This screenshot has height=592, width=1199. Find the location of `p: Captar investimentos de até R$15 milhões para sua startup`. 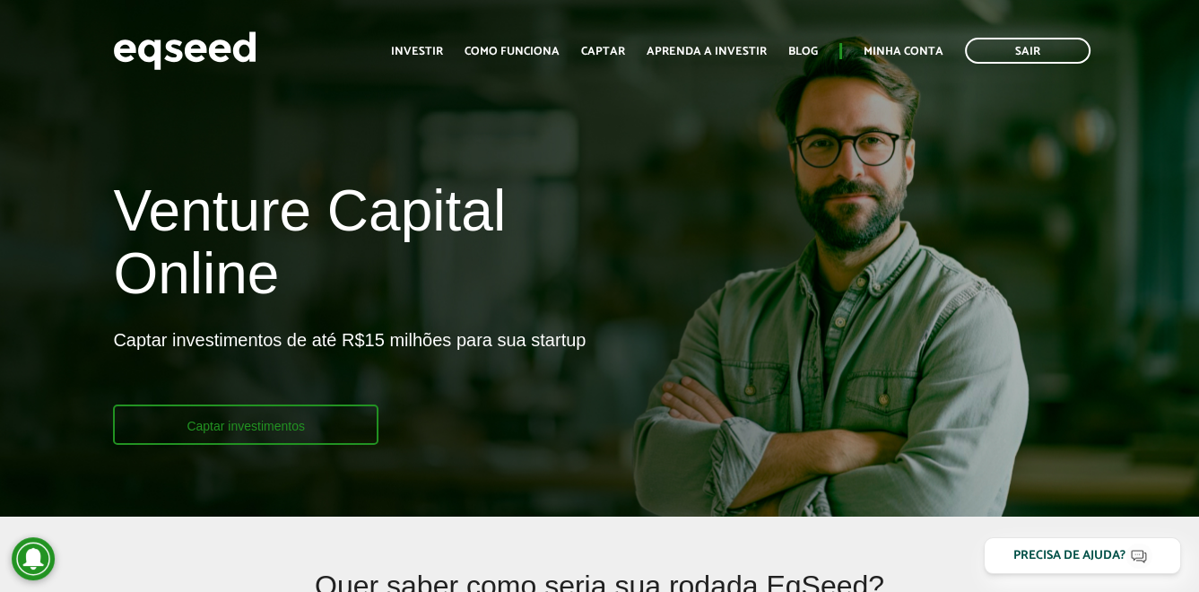

p: Captar investimentos de até R$15 milhões para sua startup is located at coordinates (349, 367).